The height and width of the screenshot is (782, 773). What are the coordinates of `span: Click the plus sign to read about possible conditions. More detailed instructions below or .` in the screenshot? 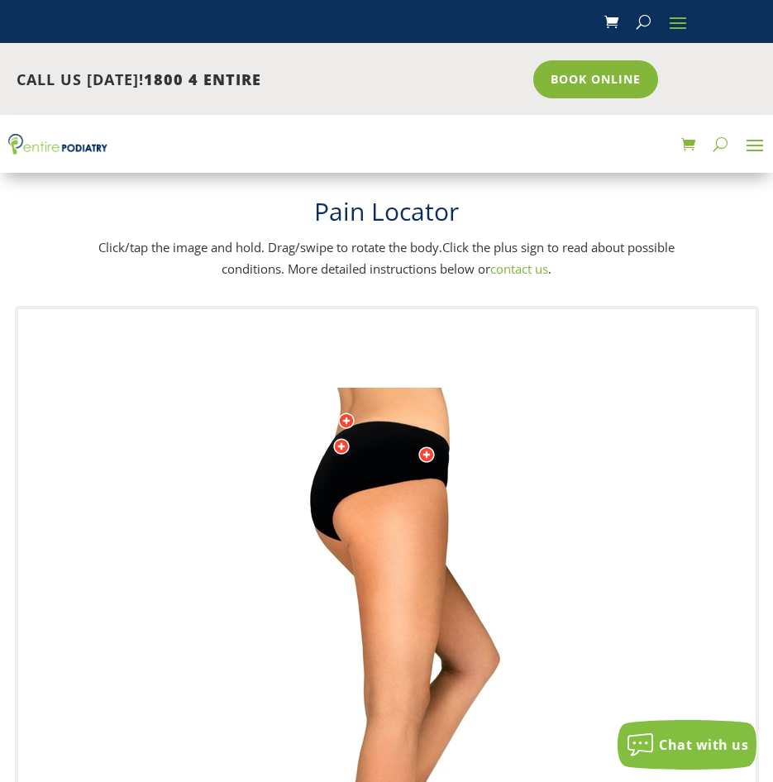 It's located at (448, 258).